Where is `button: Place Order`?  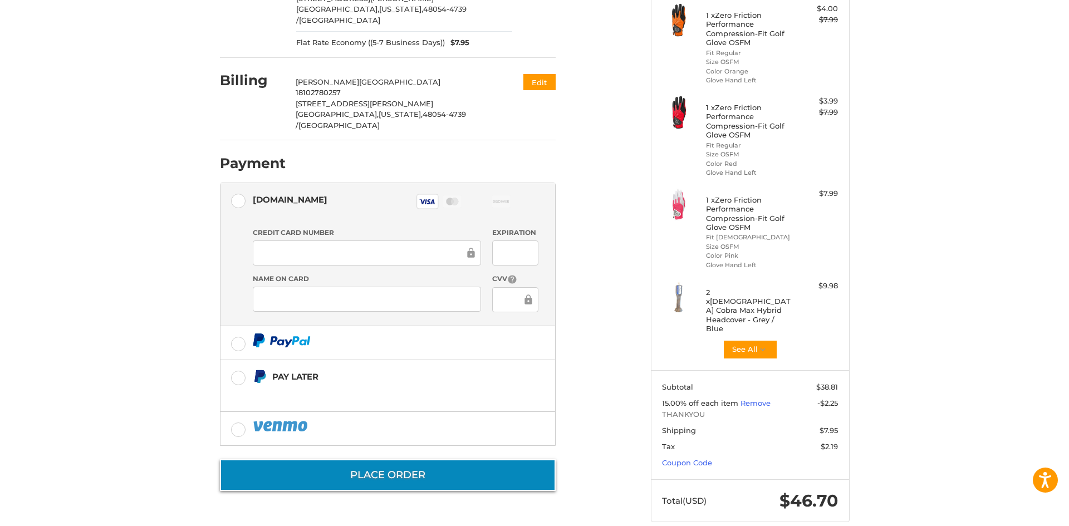 button: Place Order is located at coordinates (388, 475).